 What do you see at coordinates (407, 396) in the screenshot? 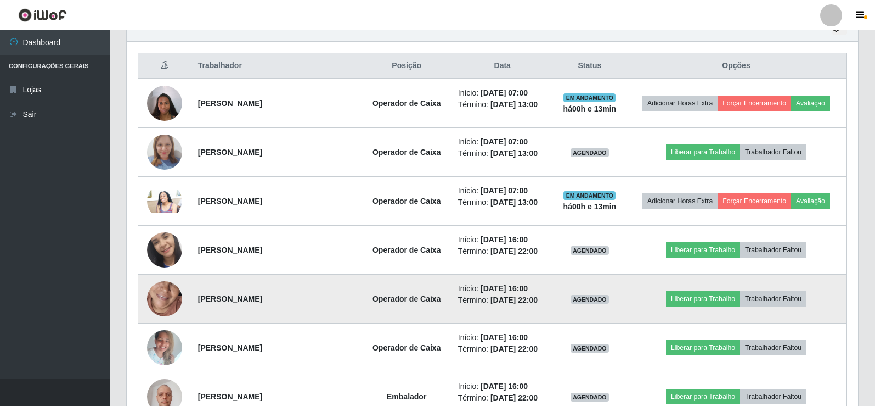
I see `strong: Embalador` at bounding box center [407, 396].